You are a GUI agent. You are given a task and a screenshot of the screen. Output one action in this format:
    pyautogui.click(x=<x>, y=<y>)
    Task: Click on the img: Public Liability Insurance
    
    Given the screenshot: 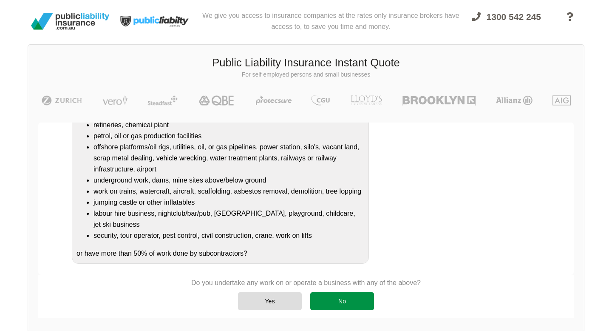 What is the action you would take?
    pyautogui.click(x=70, y=21)
    